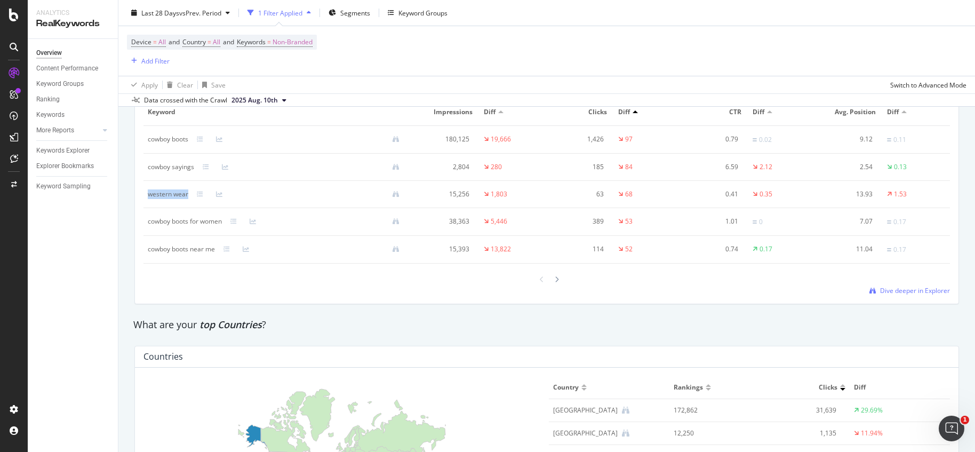 The image size is (975, 452). Describe the element at coordinates (73, 186) in the screenshot. I see `a: Keyword Sampling` at that location.